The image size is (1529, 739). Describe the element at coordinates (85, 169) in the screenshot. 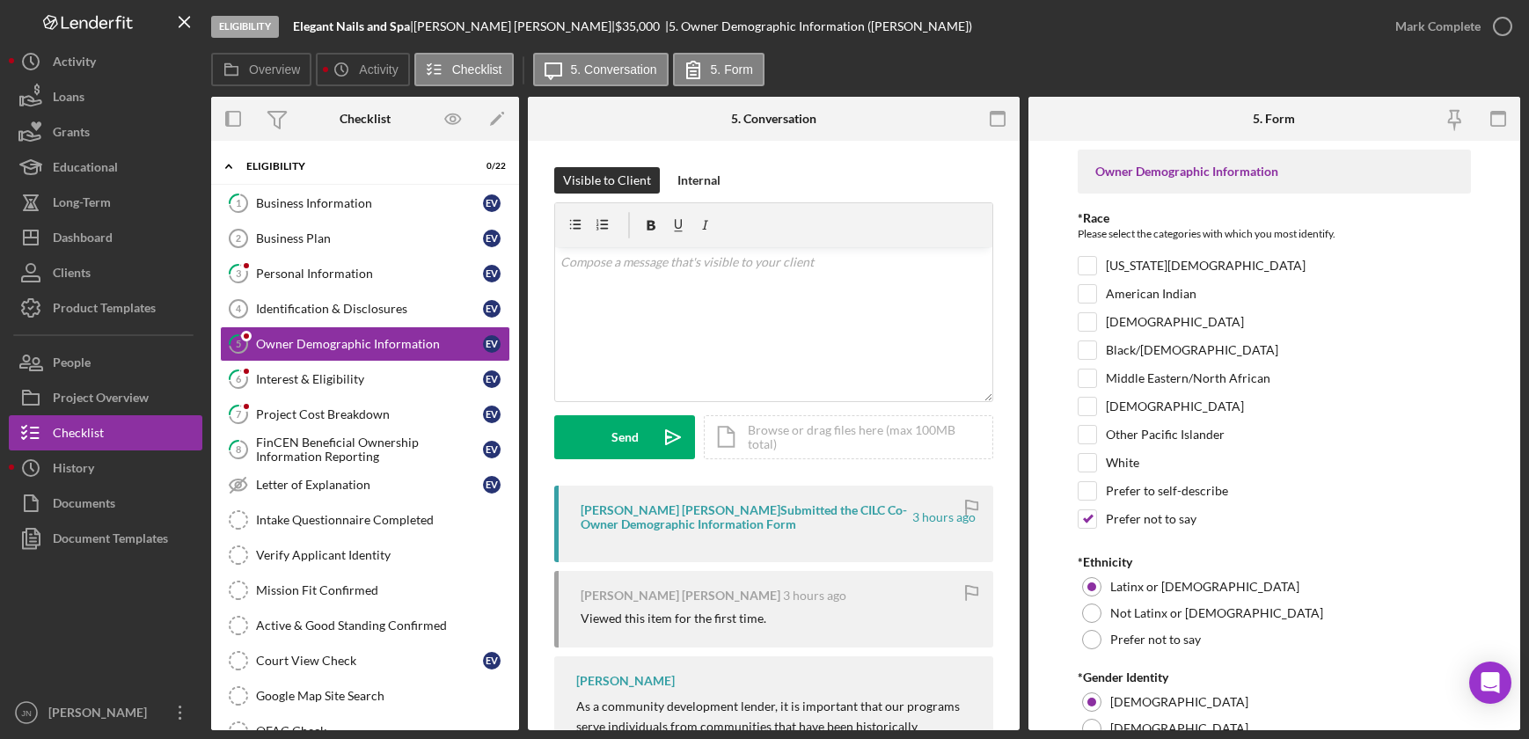

I see `div: Educational` at that location.